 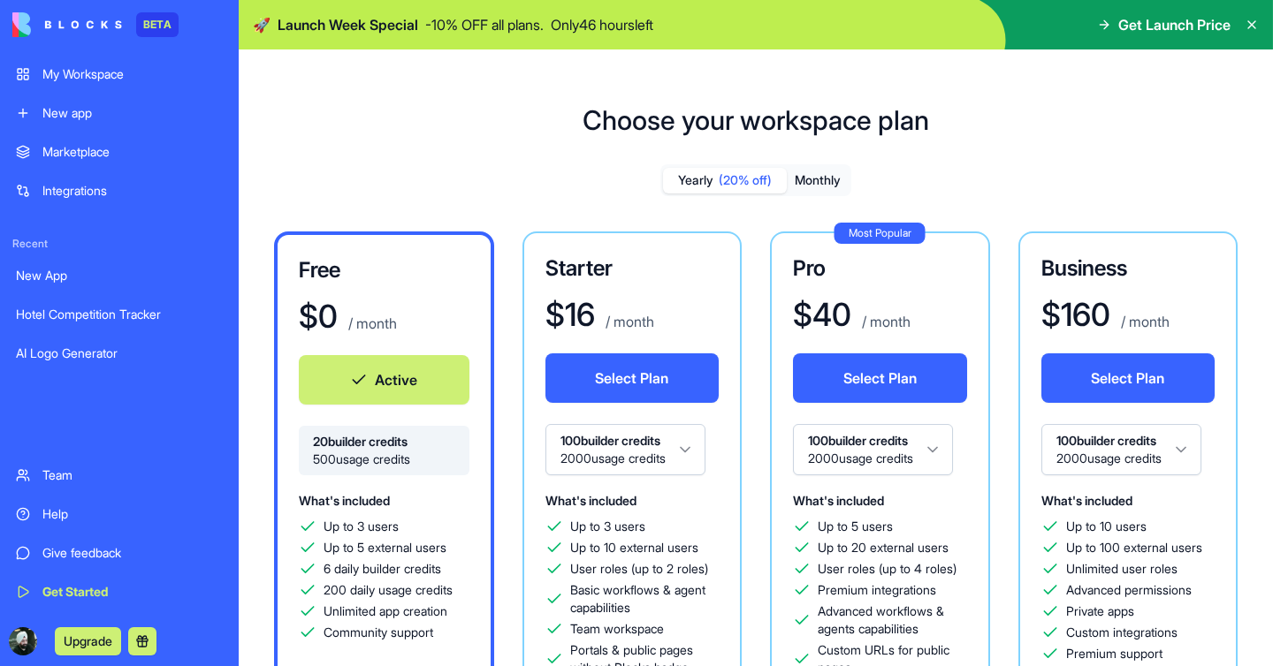 What do you see at coordinates (119, 354) in the screenshot?
I see `div: AI Logo Generator` at bounding box center [119, 354].